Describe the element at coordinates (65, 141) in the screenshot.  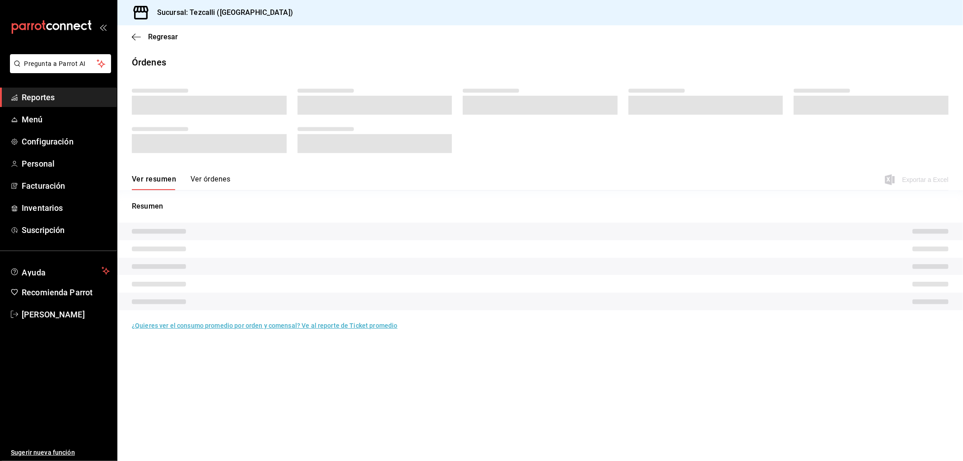
I see `span: Configuración` at that location.